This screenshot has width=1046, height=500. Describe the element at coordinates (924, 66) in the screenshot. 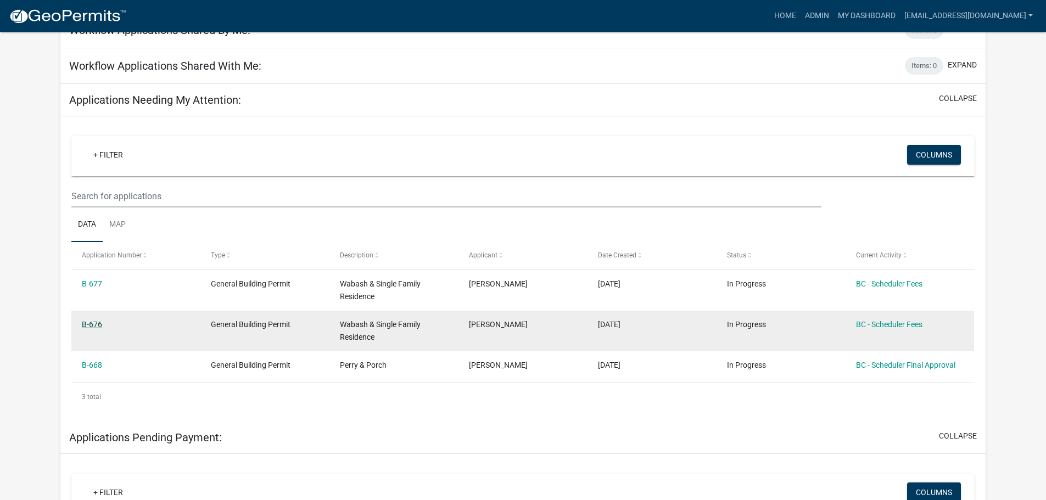

I see `div: Items: 0` at that location.